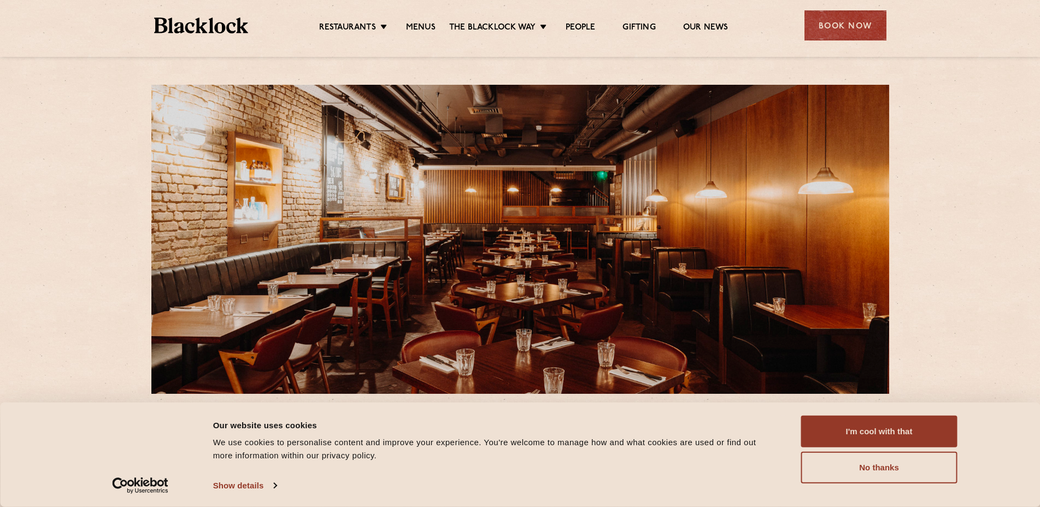 Image resolution: width=1040 pixels, height=507 pixels. What do you see at coordinates (348, 28) in the screenshot?
I see `a: Restaurants` at bounding box center [348, 28].